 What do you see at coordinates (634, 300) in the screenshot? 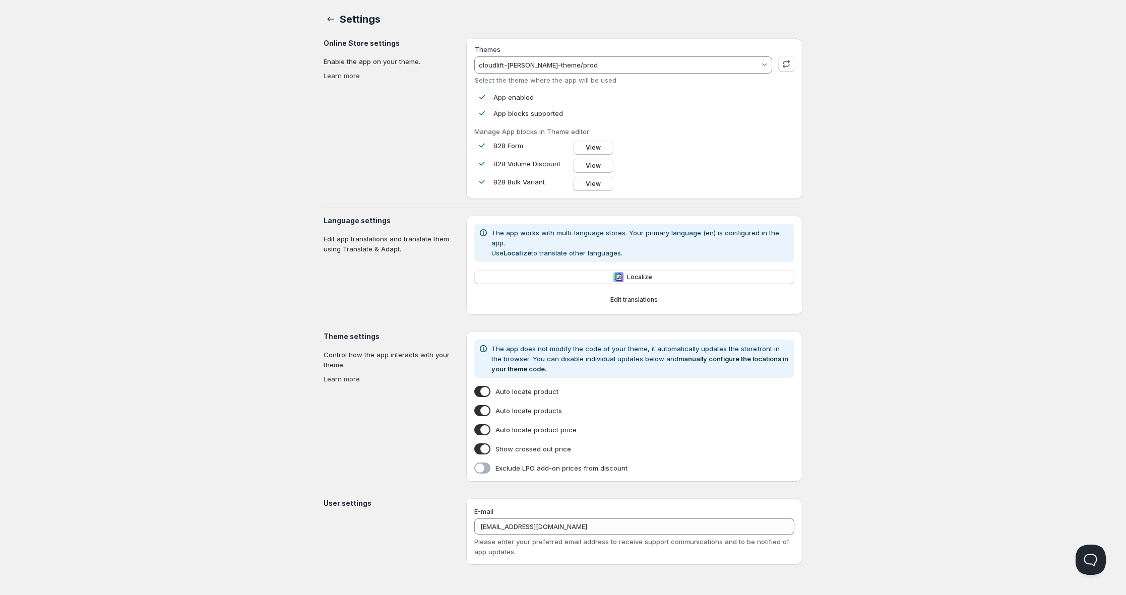
I see `button: Edit translations` at bounding box center [634, 300].